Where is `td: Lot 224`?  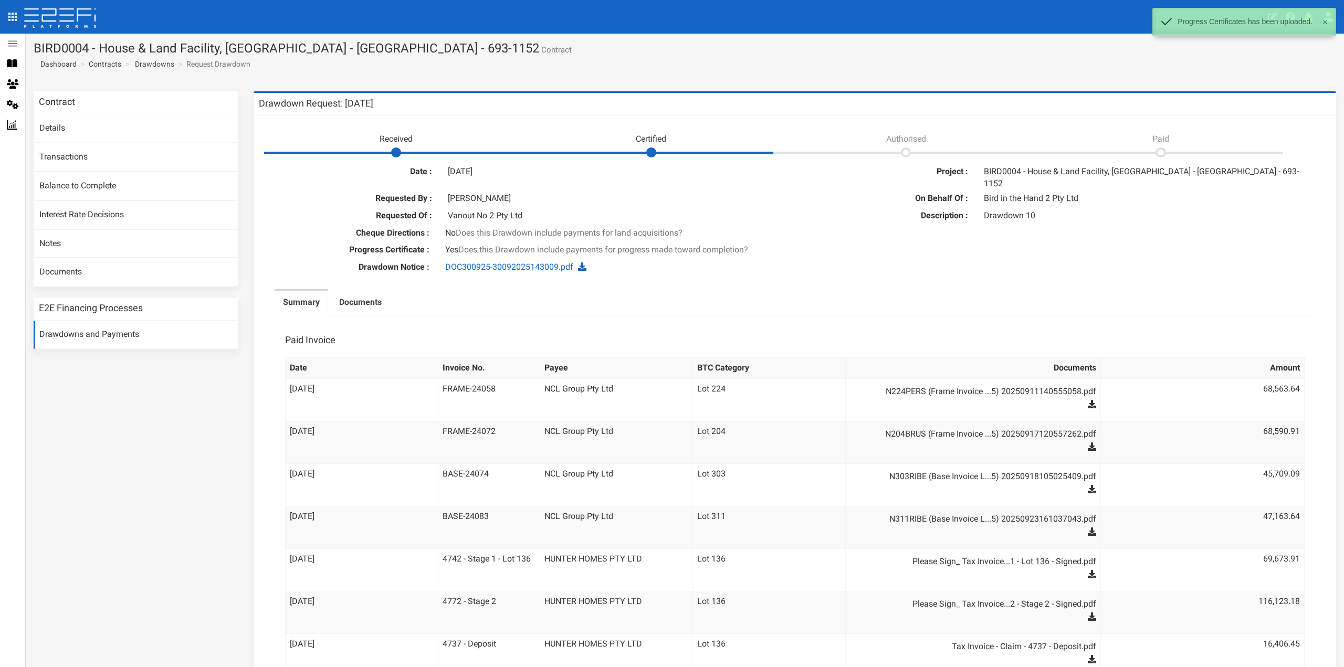
td: Lot 224 is located at coordinates (769, 400).